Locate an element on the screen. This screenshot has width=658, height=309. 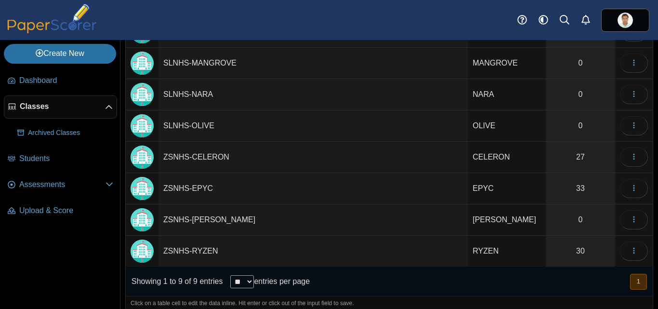
label: entries per page is located at coordinates (282, 281).